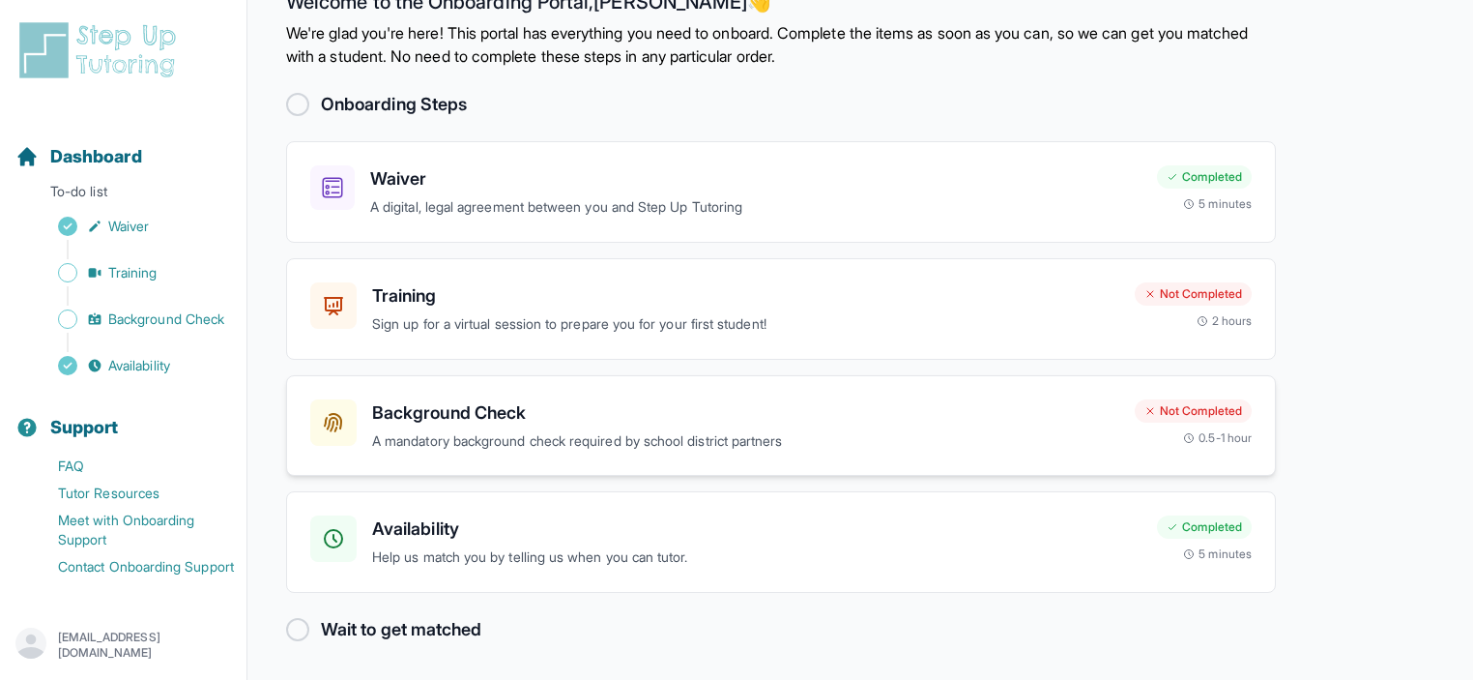 The width and height of the screenshot is (1473, 680). What do you see at coordinates (84, 427) in the screenshot?
I see `span: Support` at bounding box center [84, 427].